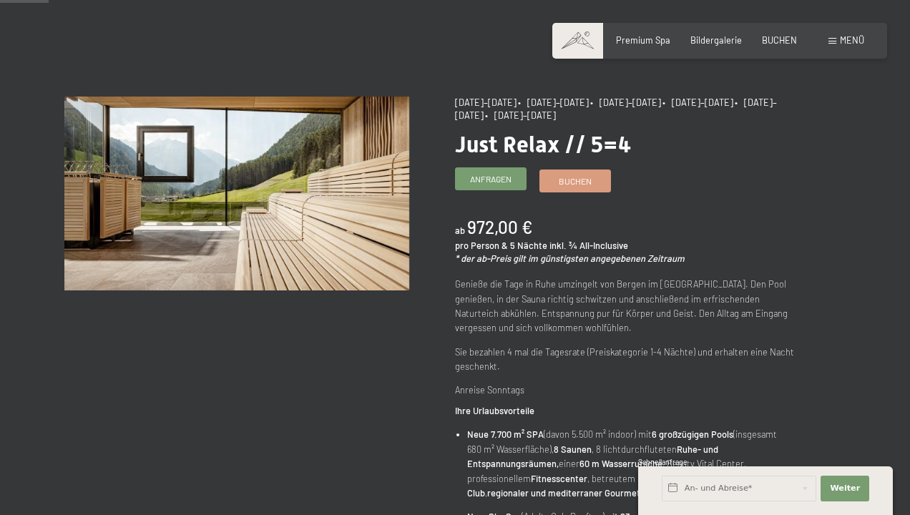 This screenshot has width=910, height=515. What do you see at coordinates (505, 434) in the screenshot?
I see `strong: Neue 7.700 m² SPA` at bounding box center [505, 434].